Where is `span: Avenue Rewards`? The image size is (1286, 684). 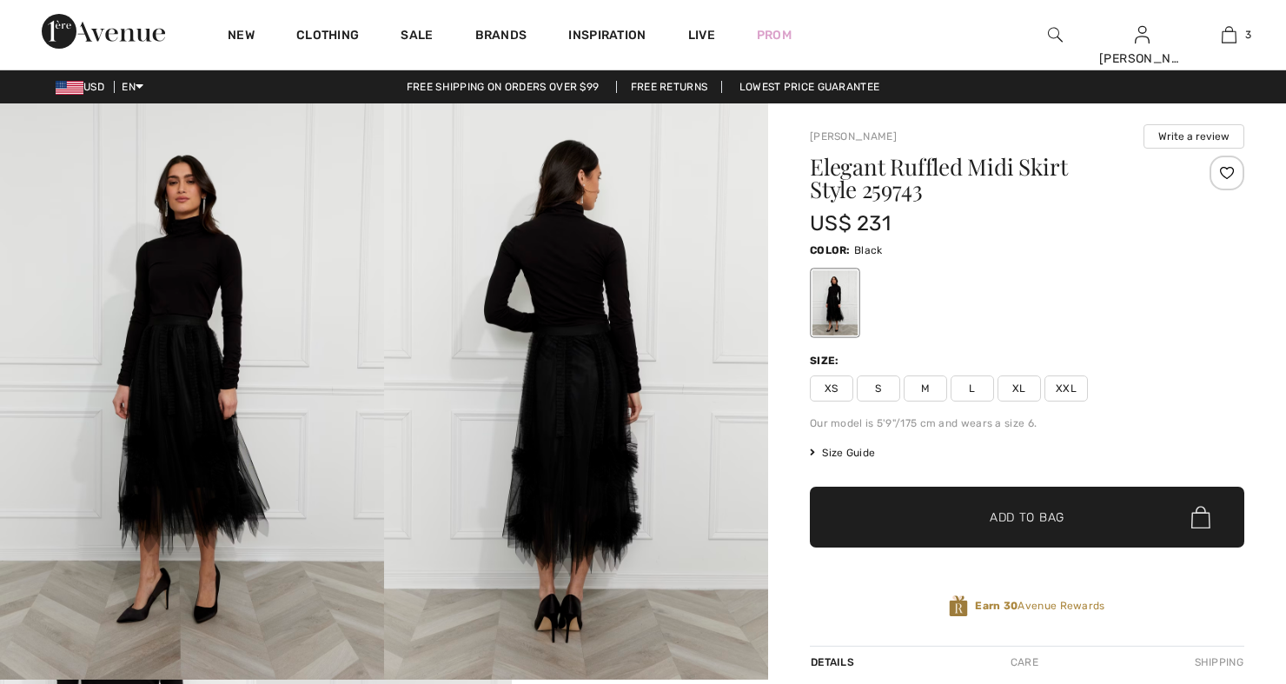
span: Avenue Rewards is located at coordinates (1039, 606).